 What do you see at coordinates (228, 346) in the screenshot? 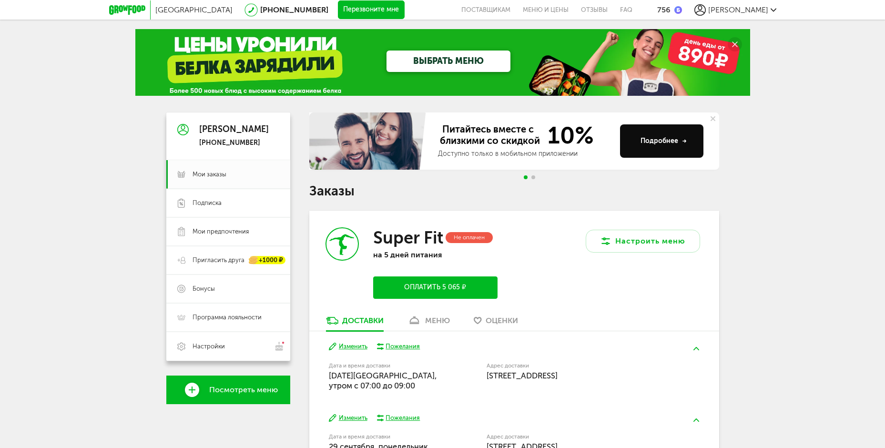
I see `a: Настройки` at bounding box center [228, 346].